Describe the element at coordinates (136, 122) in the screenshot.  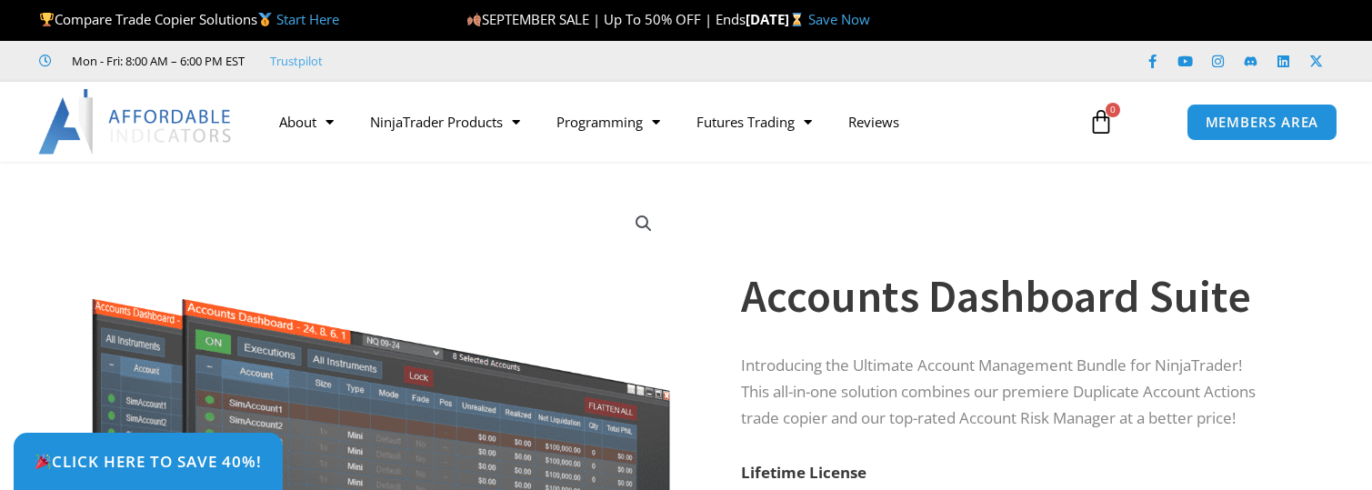
I see `img: LogoAI | Affordable Indicators – NinjaTrader` at that location.